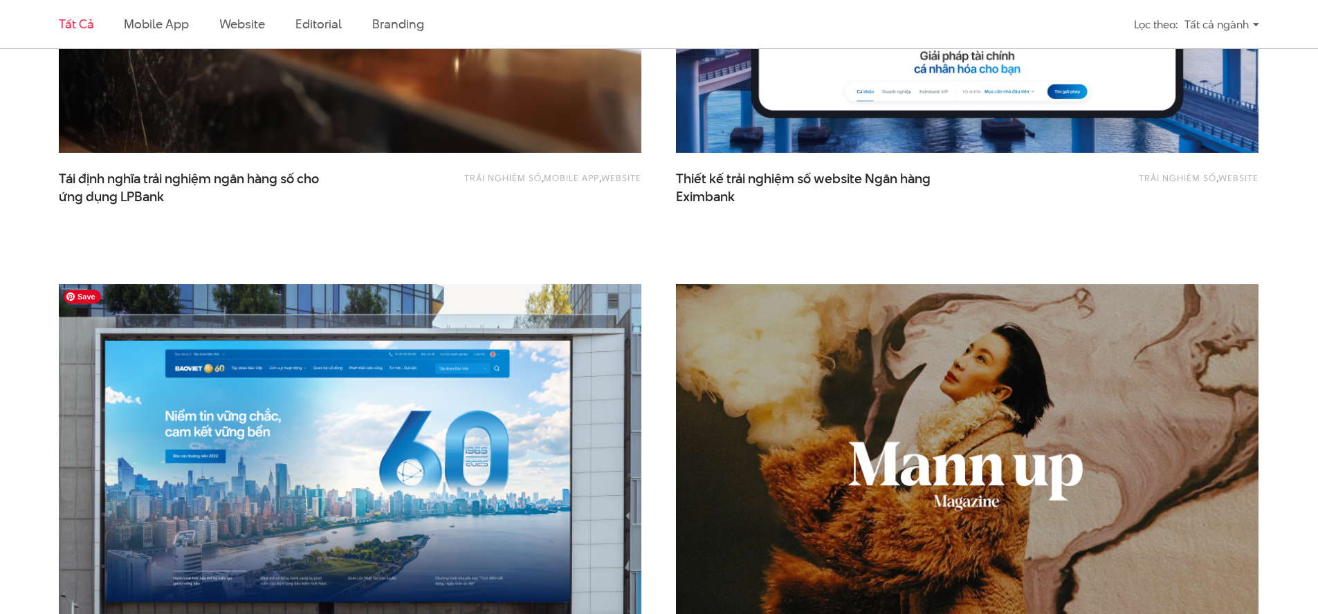 The image size is (1318, 614). What do you see at coordinates (318, 24) in the screenshot?
I see `a: Editorial` at bounding box center [318, 24].